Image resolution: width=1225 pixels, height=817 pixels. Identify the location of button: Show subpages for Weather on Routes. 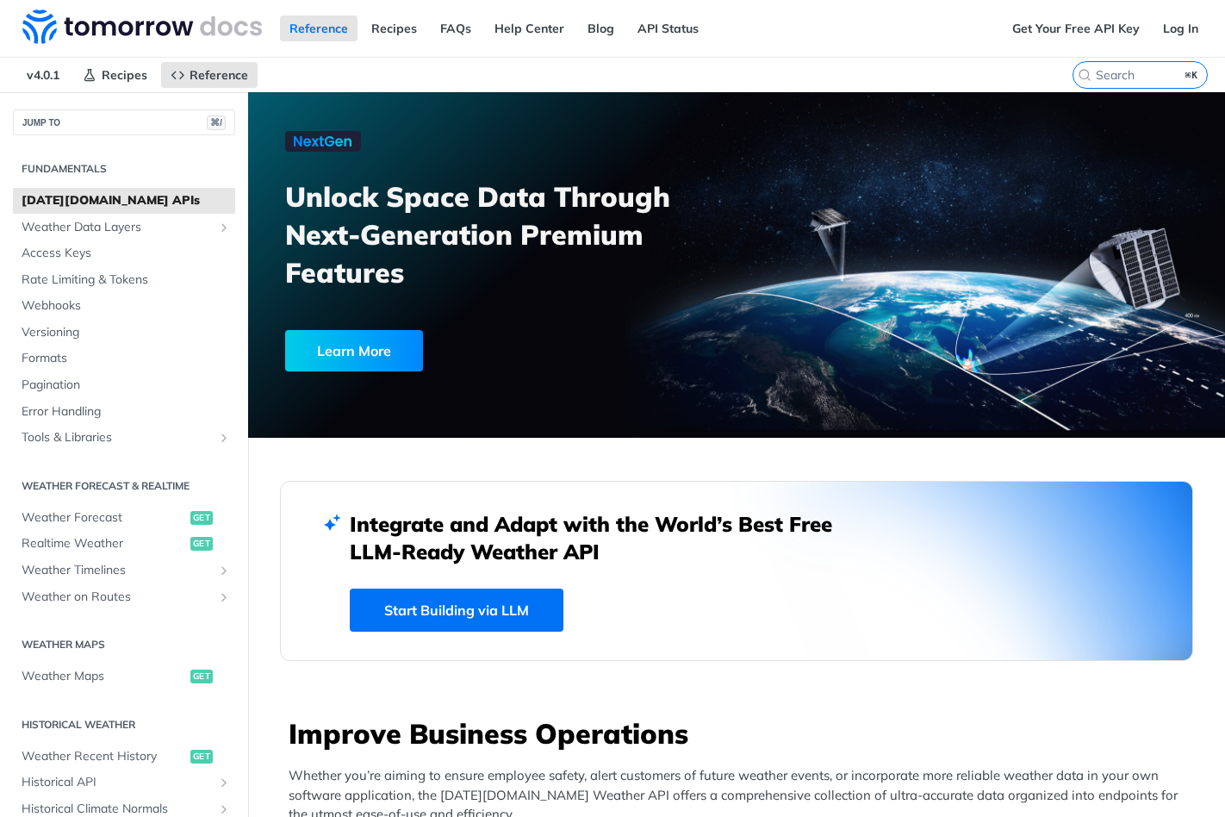
(224, 597).